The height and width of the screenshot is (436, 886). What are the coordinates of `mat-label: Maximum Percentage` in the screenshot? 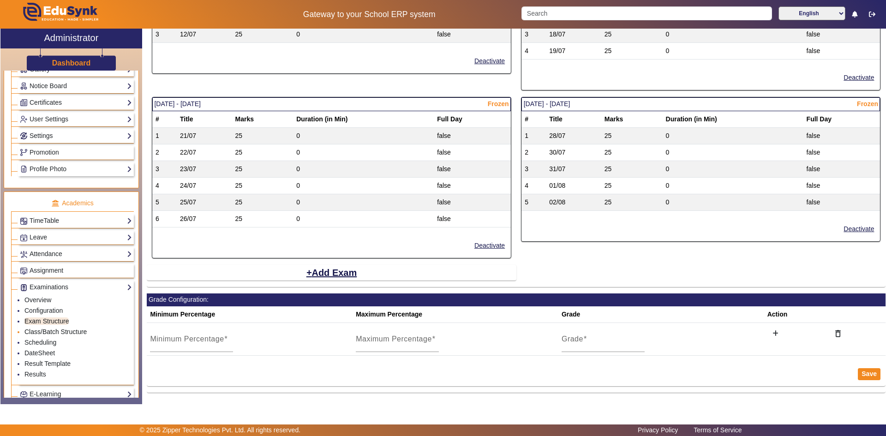 It's located at (394, 339).